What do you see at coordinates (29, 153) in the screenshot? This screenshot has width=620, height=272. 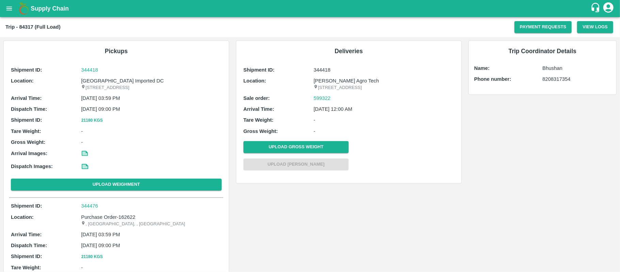 I see `b: Arrival Images:` at bounding box center [29, 153].